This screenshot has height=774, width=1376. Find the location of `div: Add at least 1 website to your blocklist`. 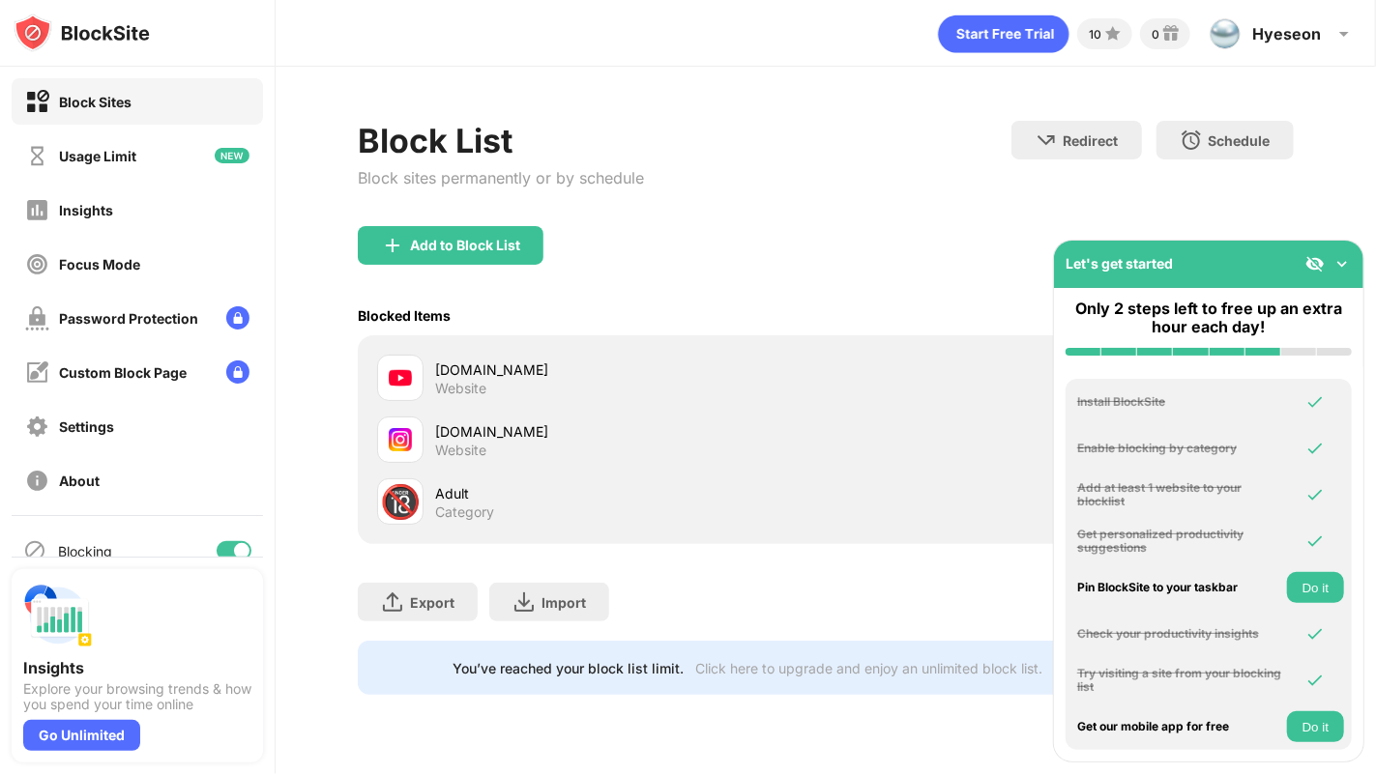

div: Add at least 1 website to your blocklist is located at coordinates (1179, 495).